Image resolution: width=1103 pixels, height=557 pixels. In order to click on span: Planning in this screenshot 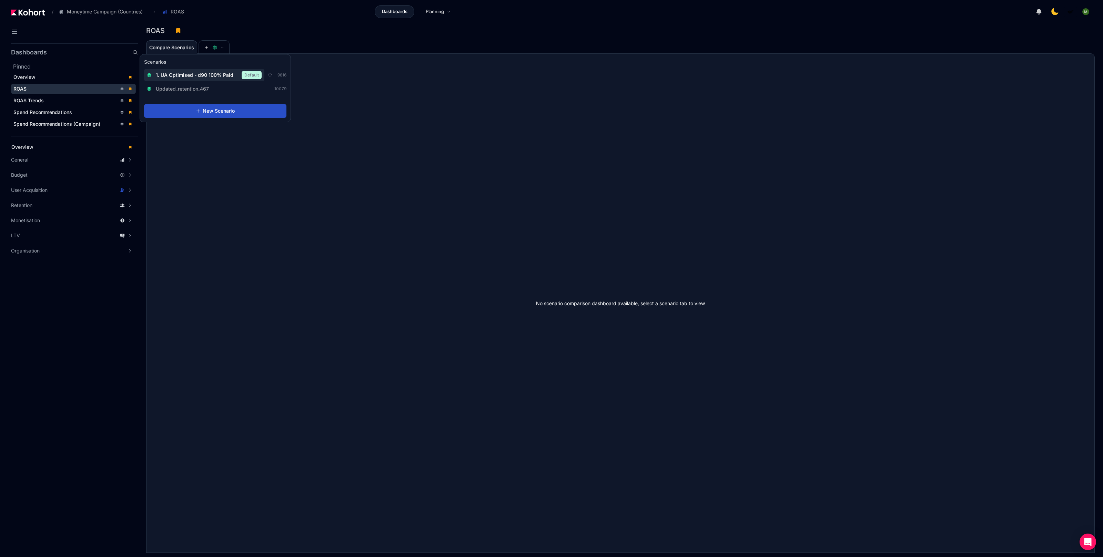, I will do `click(434, 12)`.